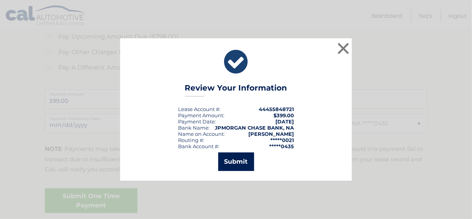 This screenshot has width=472, height=219. I want to click on h3: Review Your Information, so click(236, 90).